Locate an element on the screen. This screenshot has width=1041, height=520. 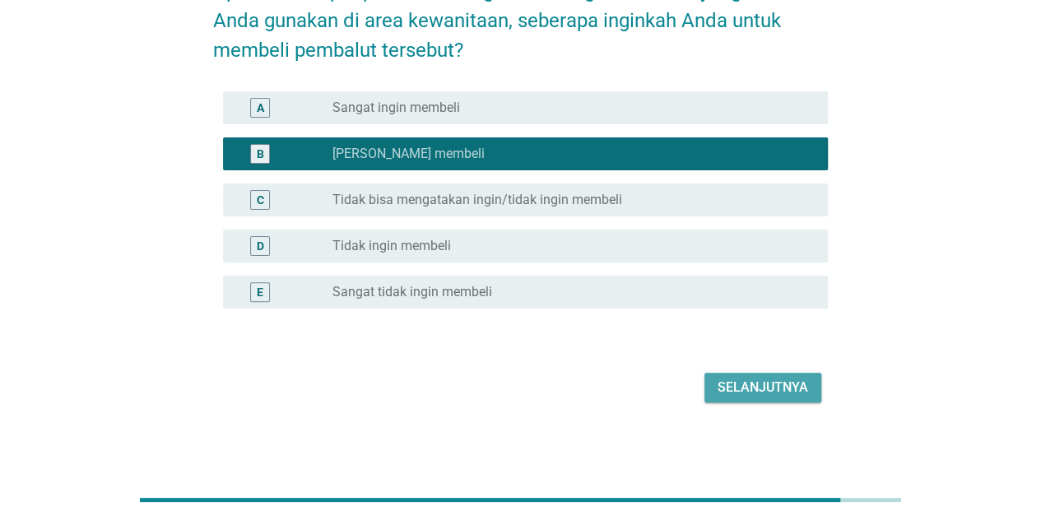
div: A is located at coordinates (260, 107).